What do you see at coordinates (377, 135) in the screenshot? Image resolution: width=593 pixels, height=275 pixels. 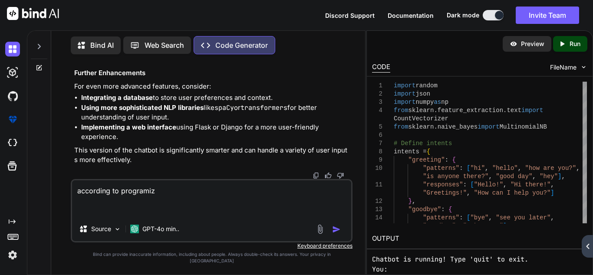 I see `div: 6` at bounding box center [377, 135].